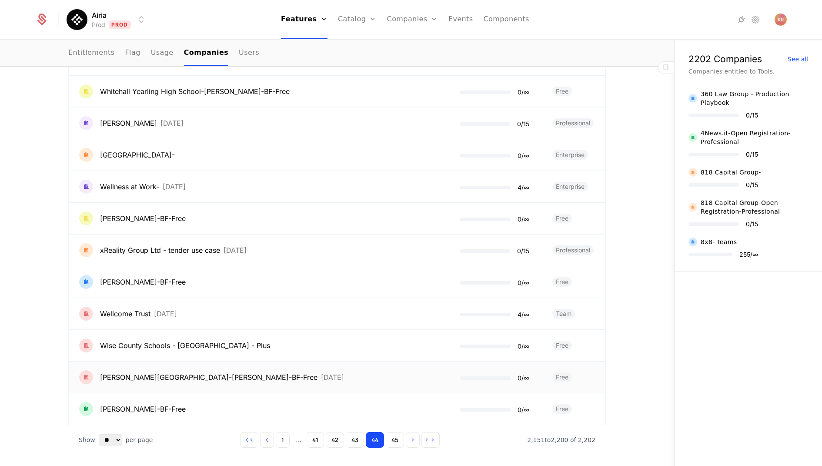 The height and width of the screenshot is (466, 822). Describe the element at coordinates (395, 440) in the screenshot. I see `button: Go to page 45` at that location.